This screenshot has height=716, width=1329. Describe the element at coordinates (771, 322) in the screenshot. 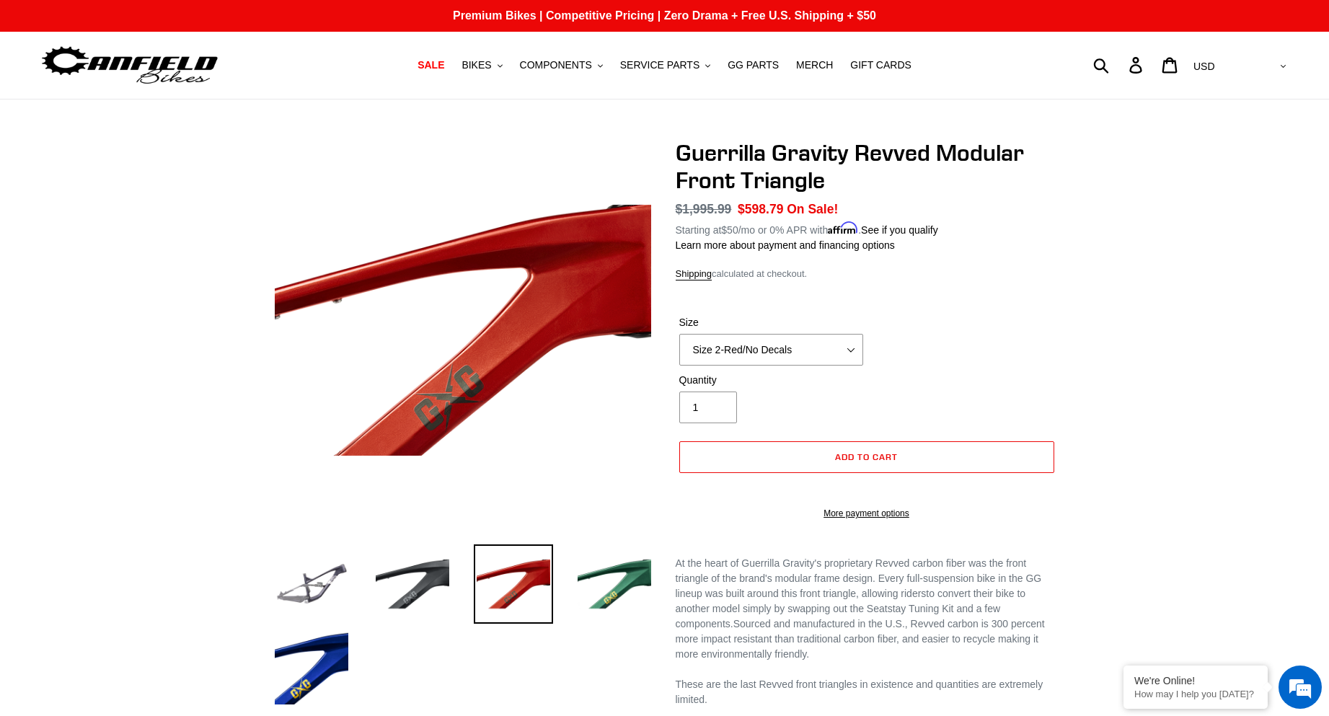

I see `label: Size` at that location.